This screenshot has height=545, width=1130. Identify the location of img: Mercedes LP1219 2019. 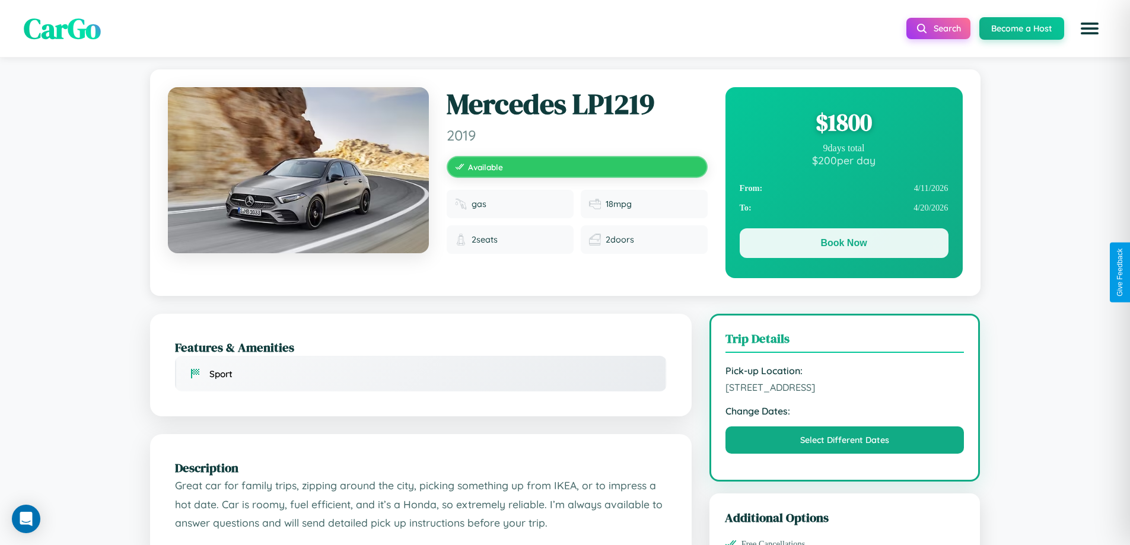
(298, 170).